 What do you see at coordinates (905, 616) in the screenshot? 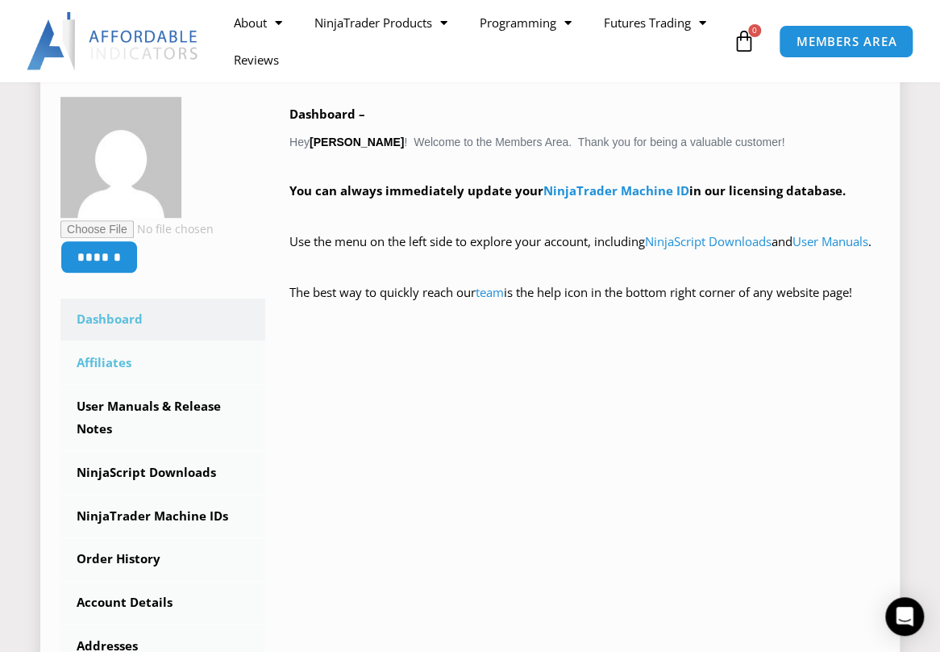
I see `div: Open Intercom Messenger` at bounding box center [905, 616].